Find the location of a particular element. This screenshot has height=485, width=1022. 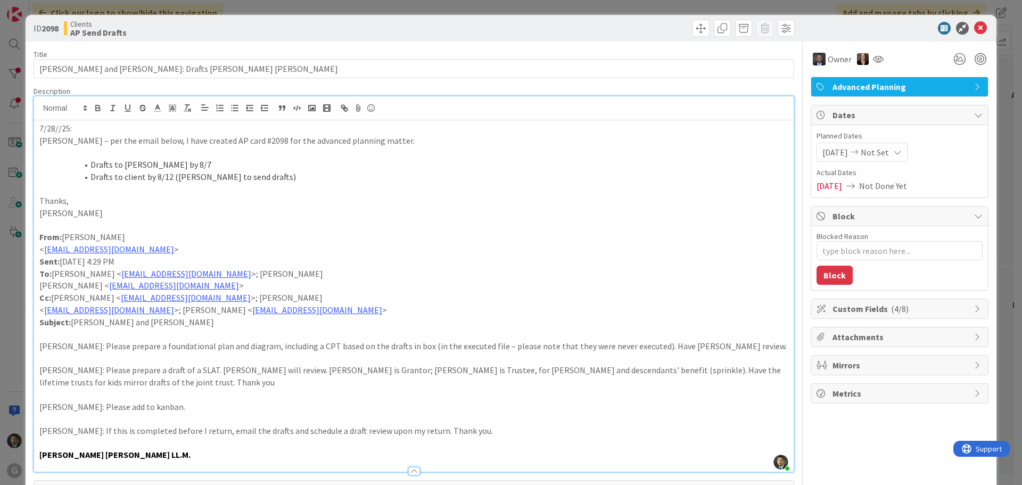

span: Planned Dates is located at coordinates (900, 136).